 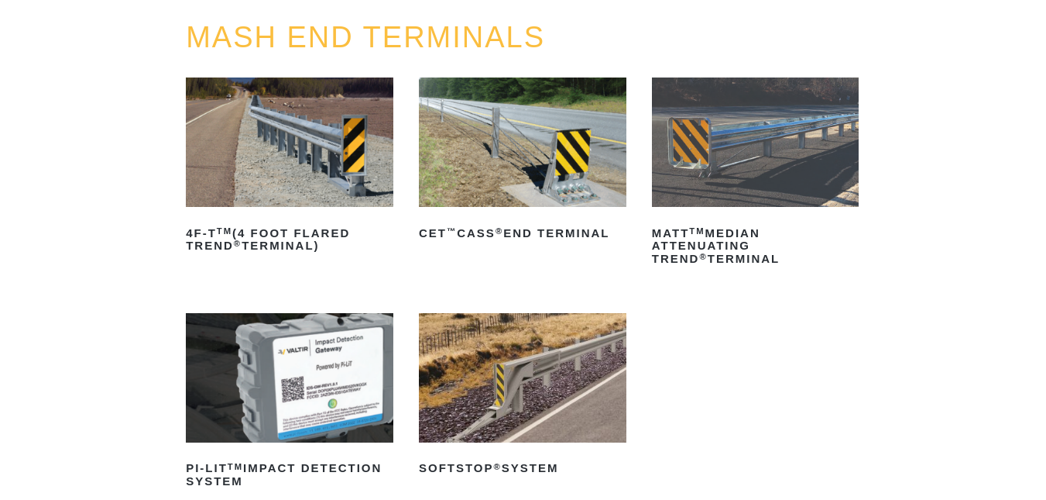 I want to click on a: 4F-TTM(4 Foot Flared TREND®Terminal), so click(x=290, y=167).